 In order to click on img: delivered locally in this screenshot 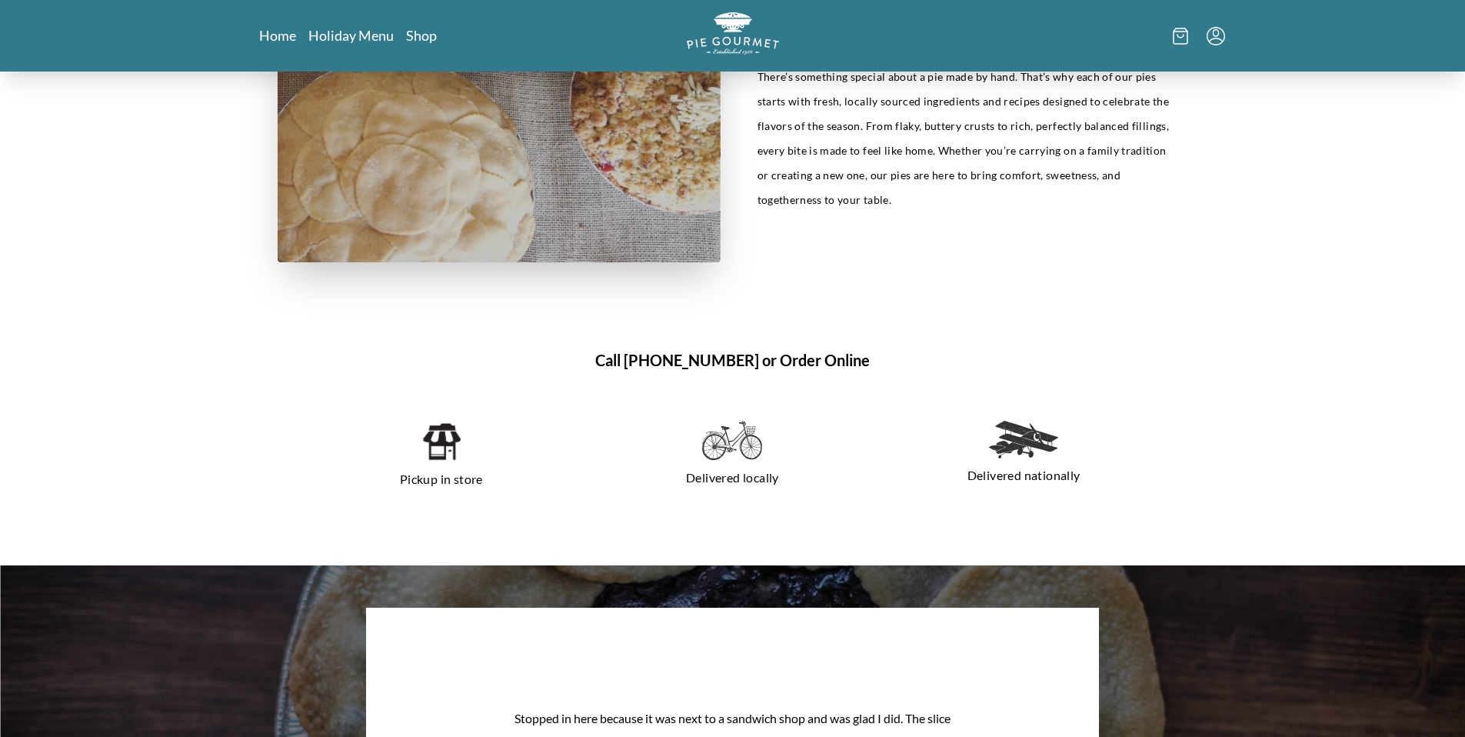, I will do `click(732, 441)`.